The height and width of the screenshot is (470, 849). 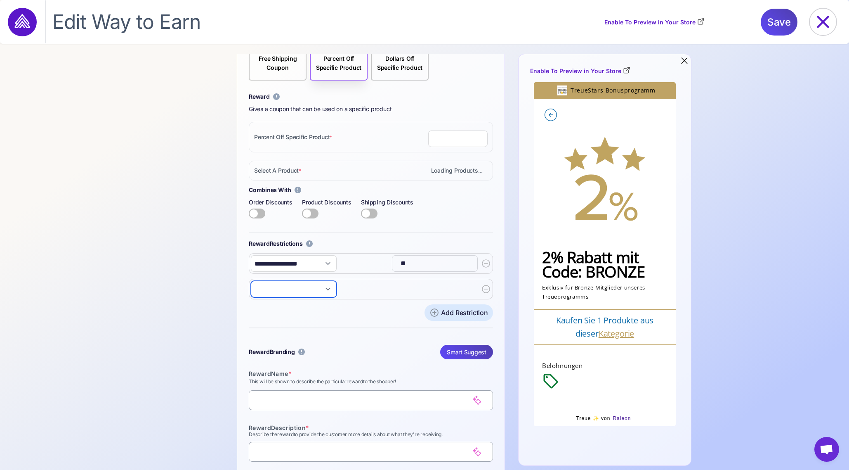 What do you see at coordinates (270, 202) in the screenshot?
I see `label: Order Discounts` at bounding box center [270, 202].